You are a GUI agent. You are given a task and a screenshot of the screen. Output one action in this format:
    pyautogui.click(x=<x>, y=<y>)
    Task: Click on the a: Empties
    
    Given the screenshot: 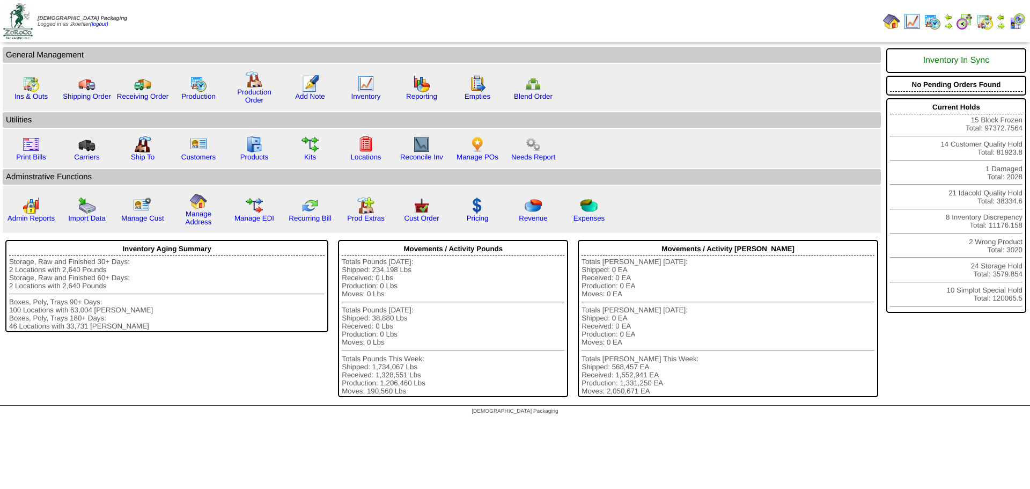 What is the action you would take?
    pyautogui.click(x=477, y=96)
    